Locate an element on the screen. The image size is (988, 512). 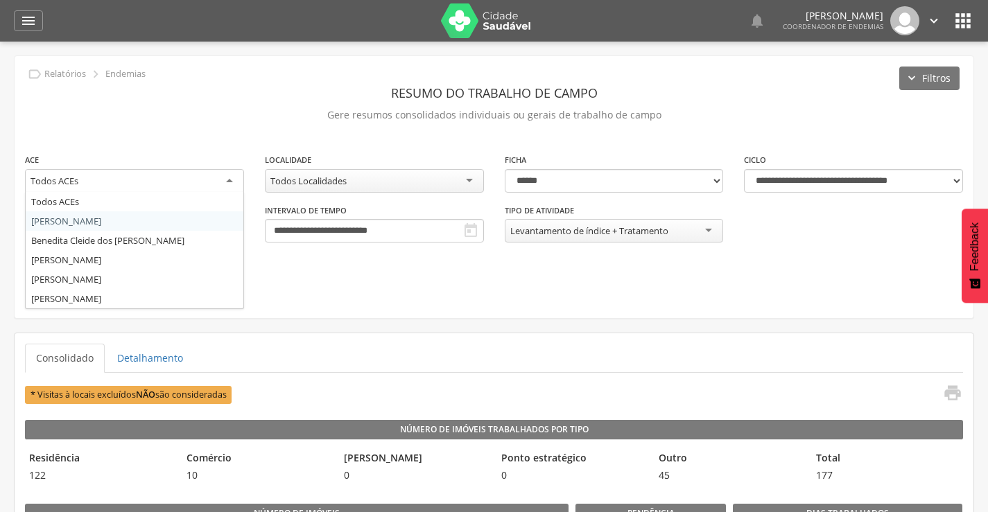
span: Coordenador de Endemias is located at coordinates (833, 26).